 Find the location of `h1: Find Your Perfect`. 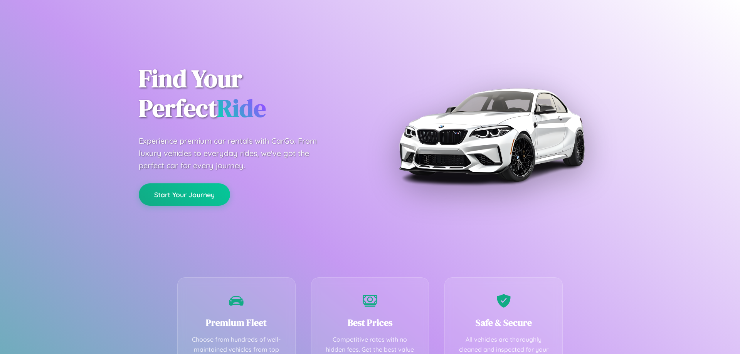

h1: Find Your Perfect is located at coordinates (248, 94).